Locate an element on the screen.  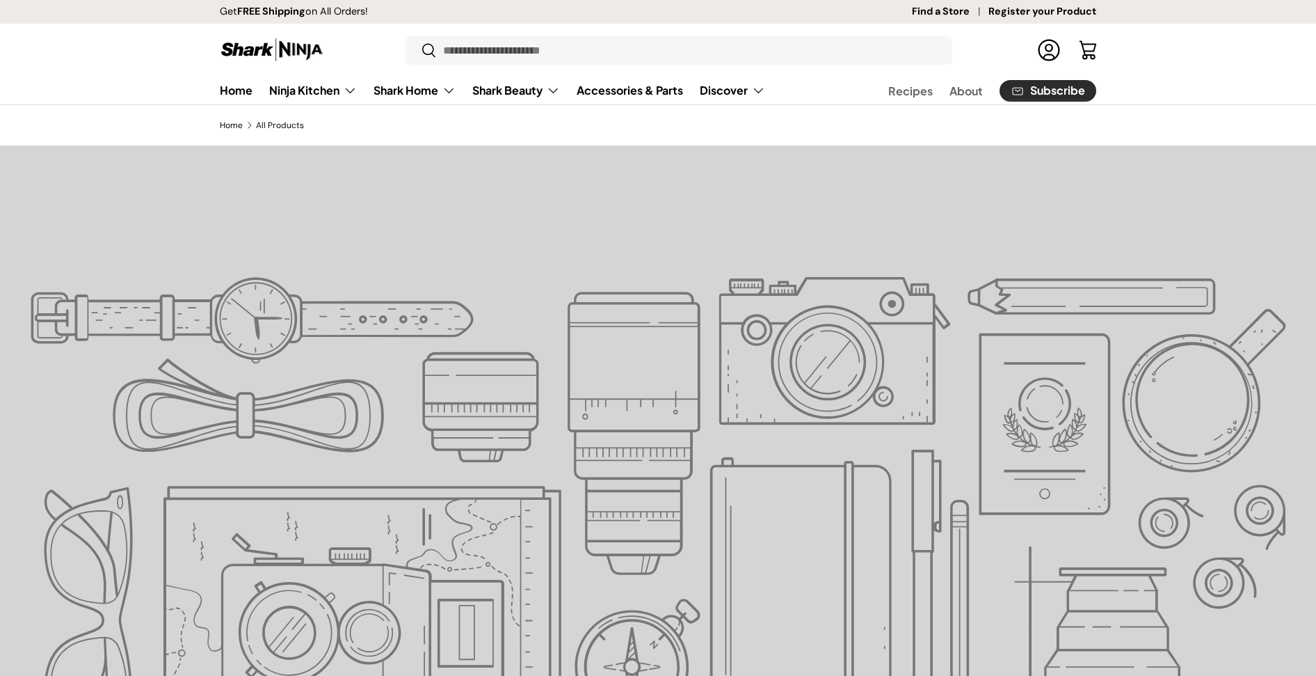
summary: Shark Beauty is located at coordinates (516, 90).